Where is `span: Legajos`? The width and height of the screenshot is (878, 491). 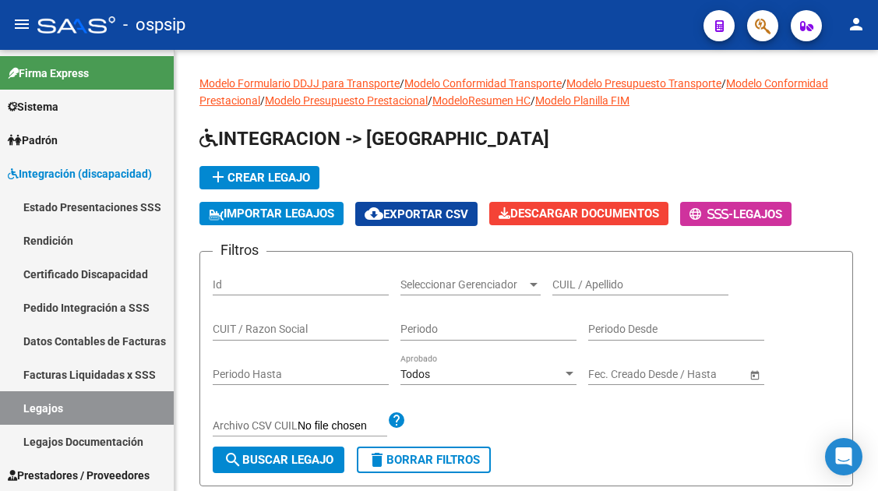
span: Legajos is located at coordinates (758, 214).